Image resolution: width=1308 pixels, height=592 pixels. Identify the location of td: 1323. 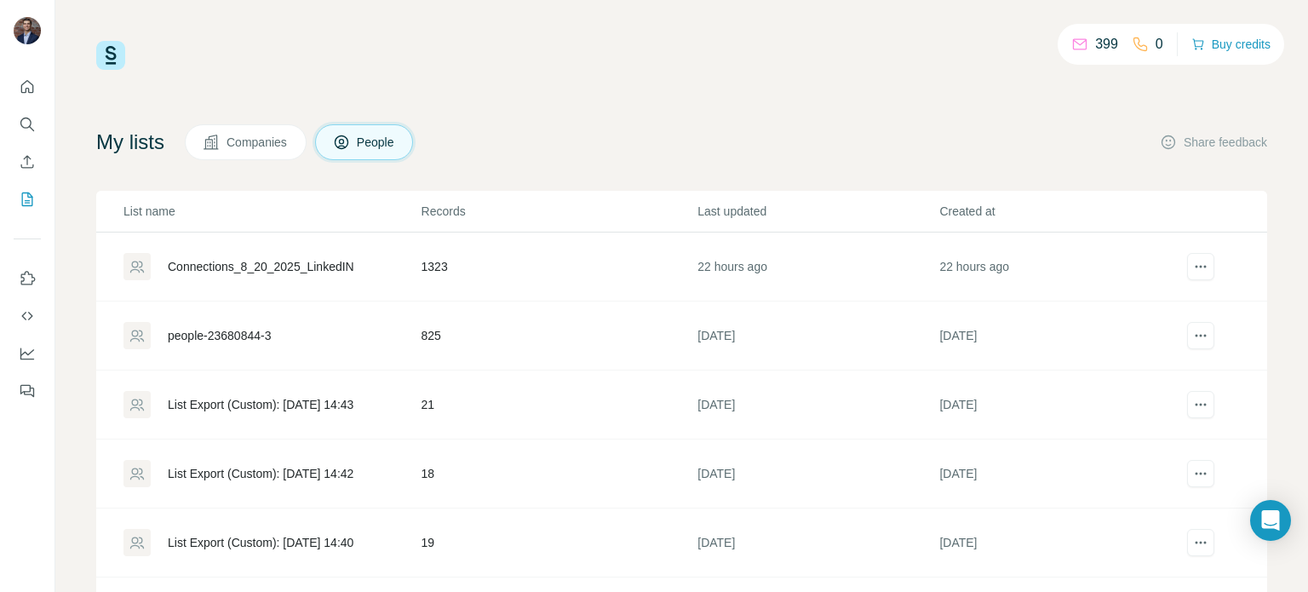
(559, 267).